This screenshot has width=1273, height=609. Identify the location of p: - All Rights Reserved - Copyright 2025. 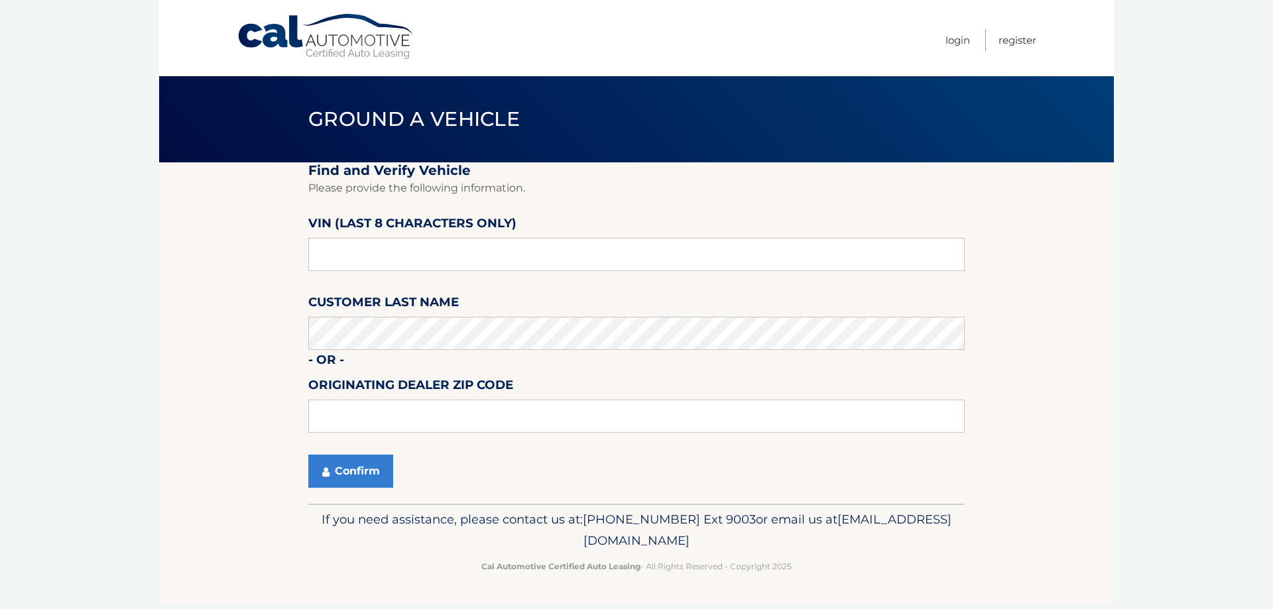
(636, 566).